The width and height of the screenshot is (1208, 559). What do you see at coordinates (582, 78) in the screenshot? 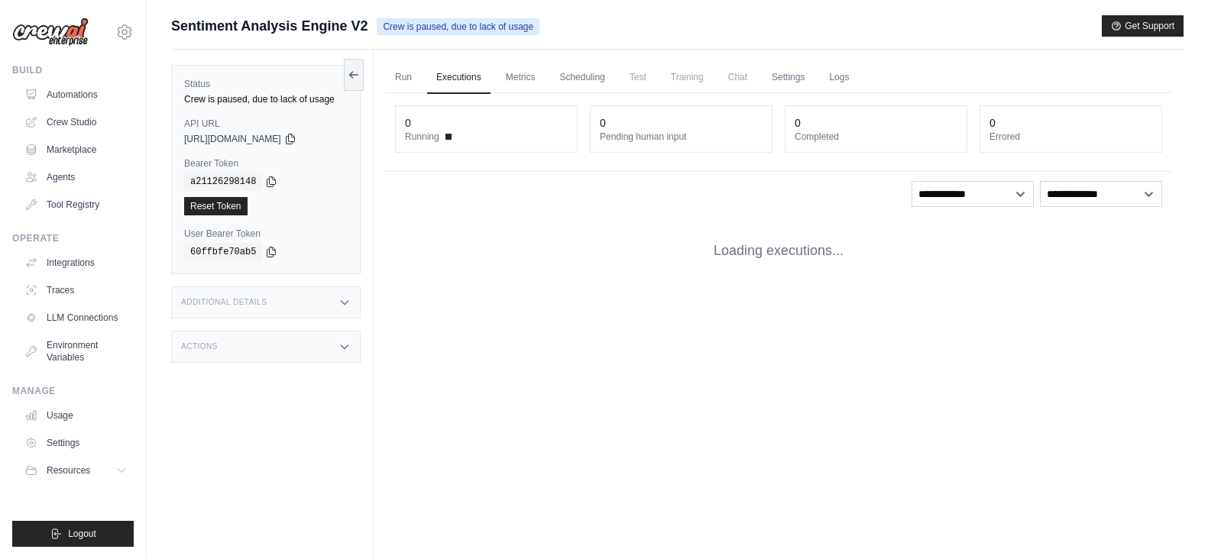
I see `a: Scheduling` at bounding box center [582, 78].